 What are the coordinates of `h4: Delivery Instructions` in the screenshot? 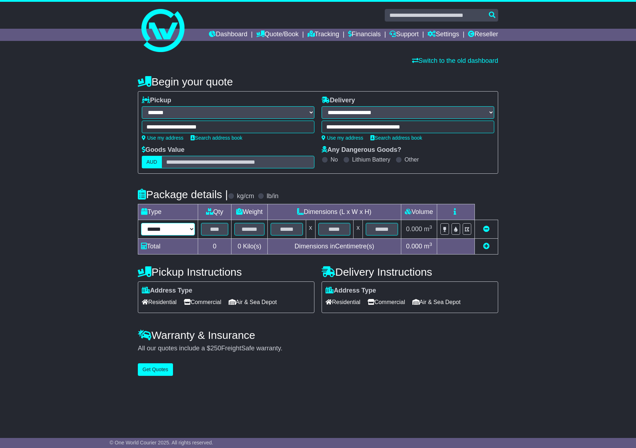 It's located at (410, 272).